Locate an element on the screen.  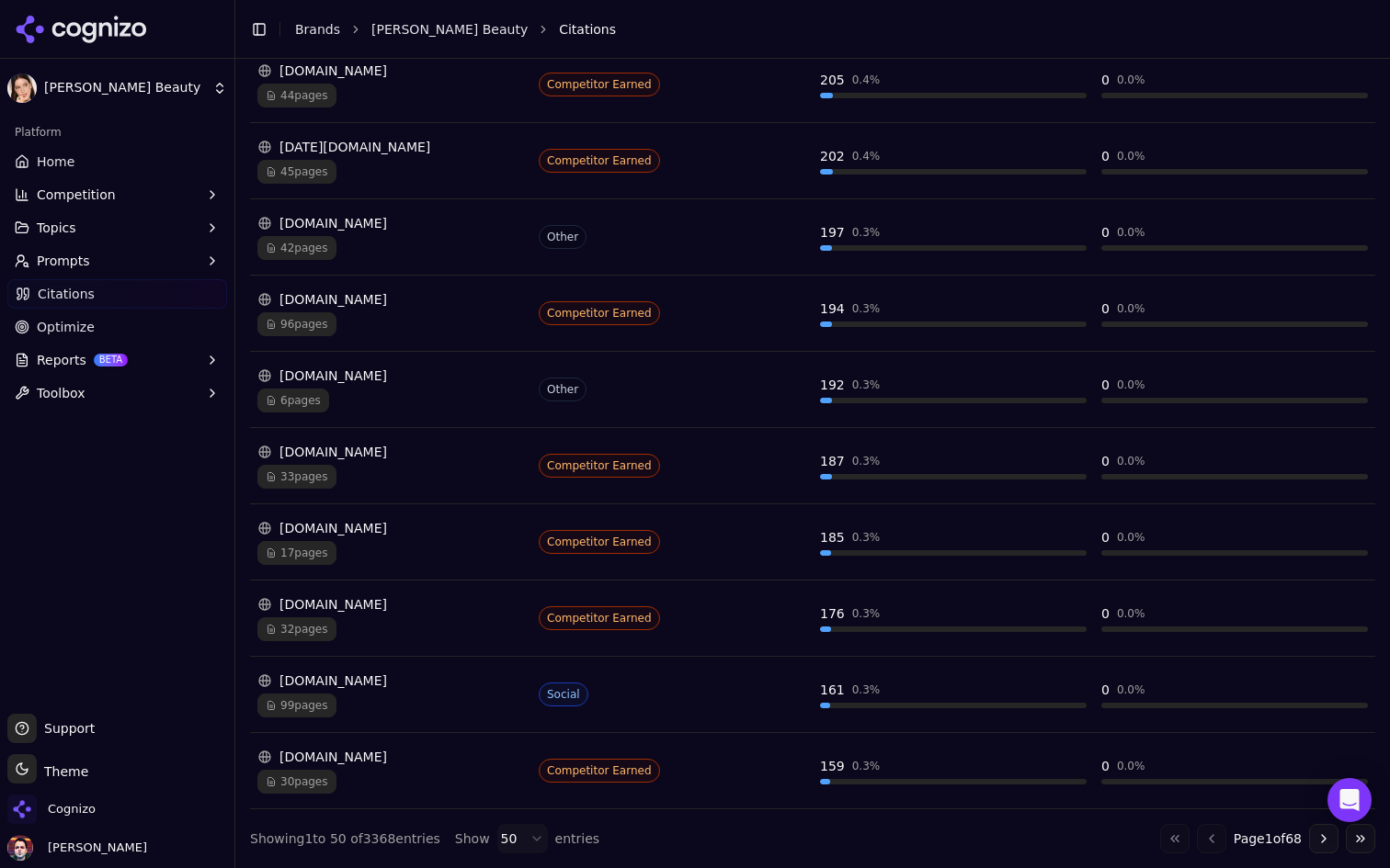
span: 6 pages is located at coordinates (294, 401).